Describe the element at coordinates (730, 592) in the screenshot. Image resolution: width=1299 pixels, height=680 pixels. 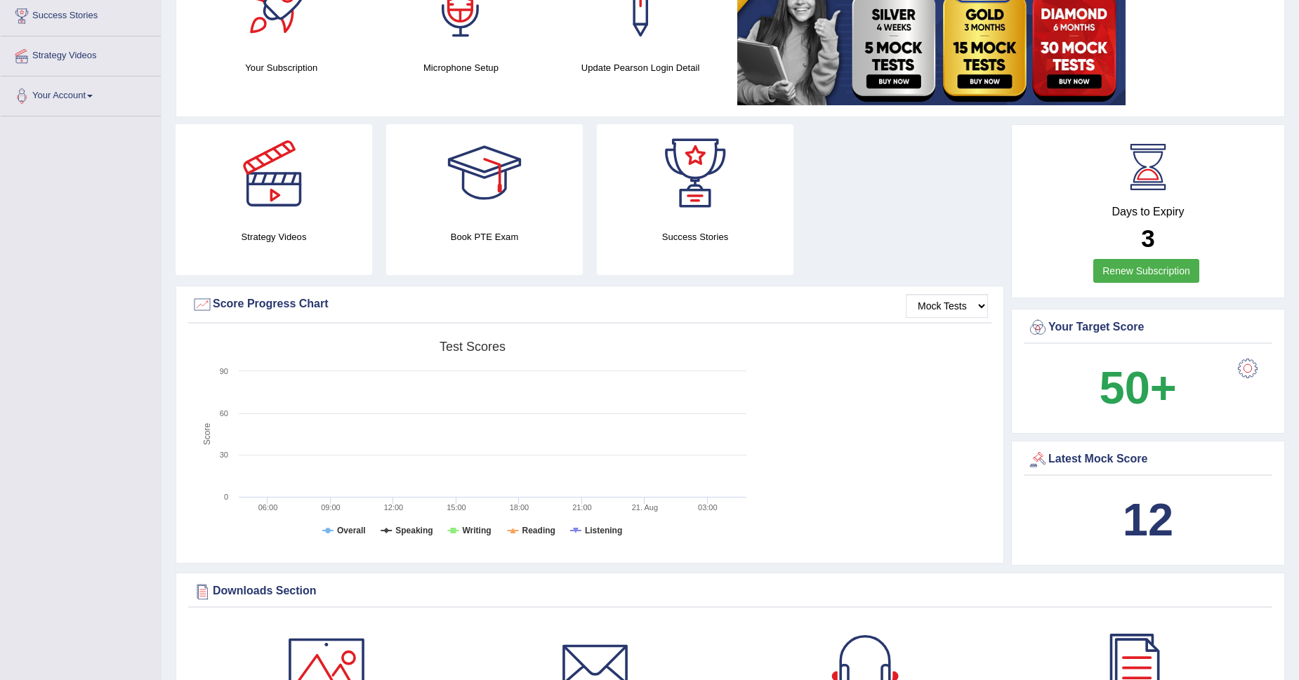
I see `div: Downloads Section` at that location.